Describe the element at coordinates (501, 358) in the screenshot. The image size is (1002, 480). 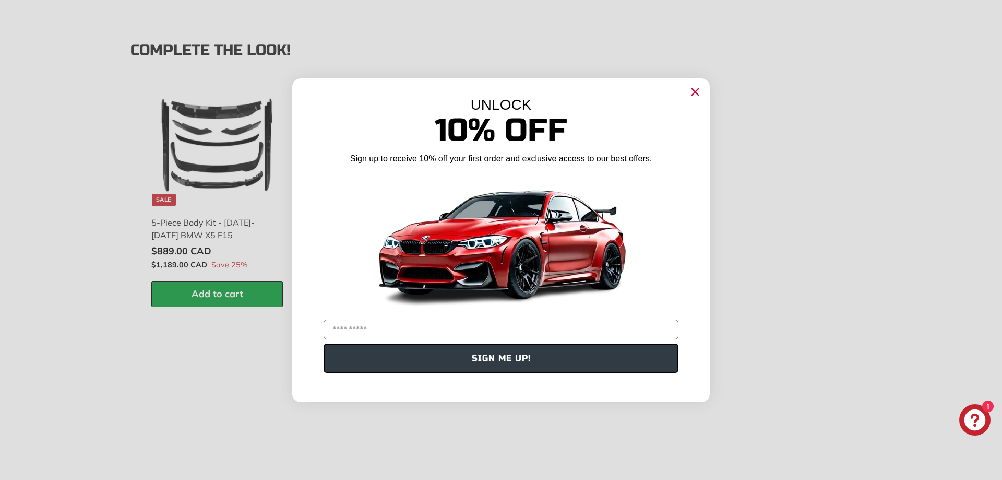
I see `button: SIGN ME UP!` at that location.